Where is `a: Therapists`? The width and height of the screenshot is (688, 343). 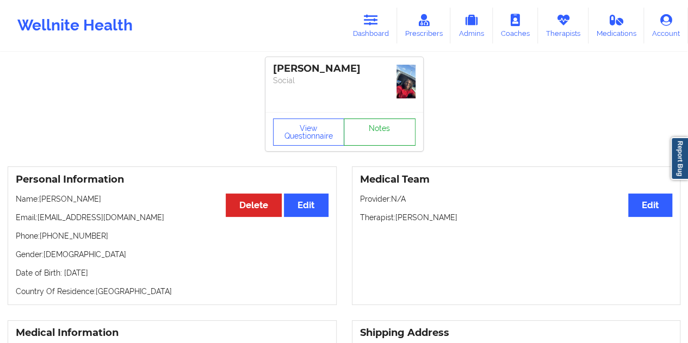 a: Therapists is located at coordinates (563, 26).